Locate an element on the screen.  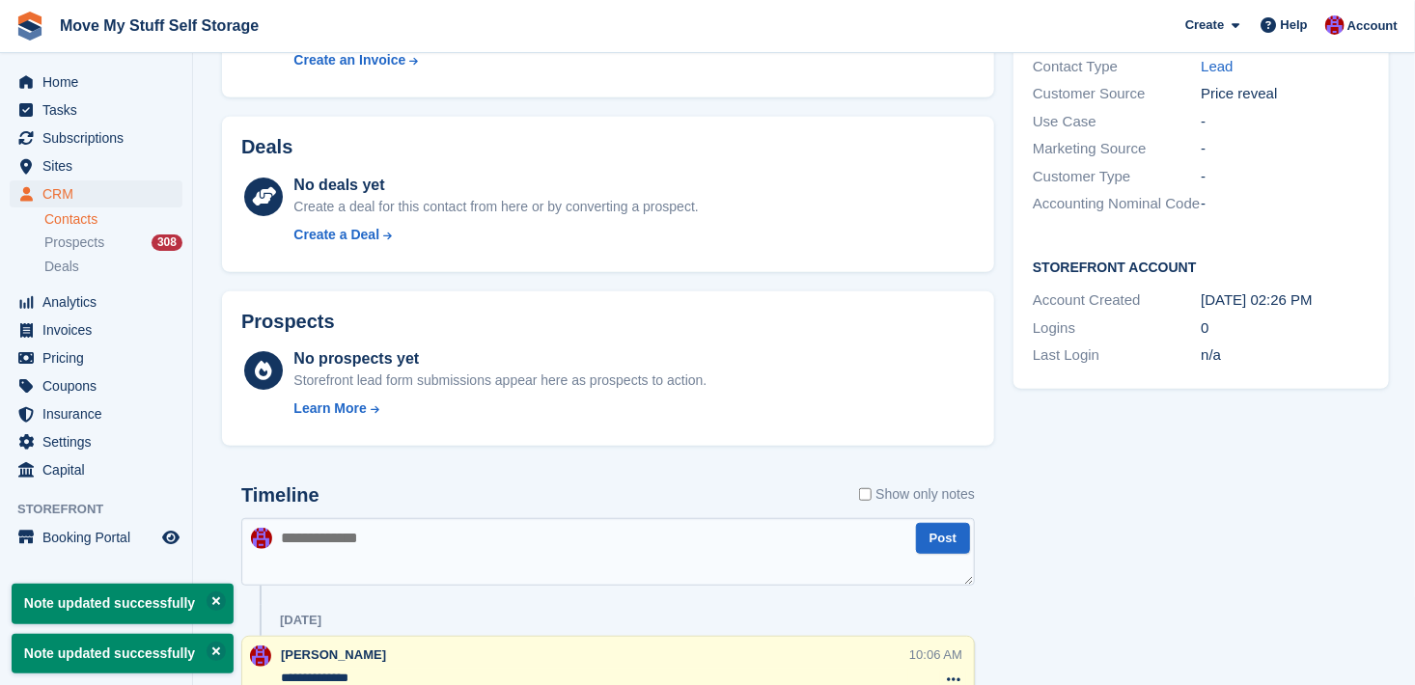
h2: Prospects is located at coordinates (288, 321).